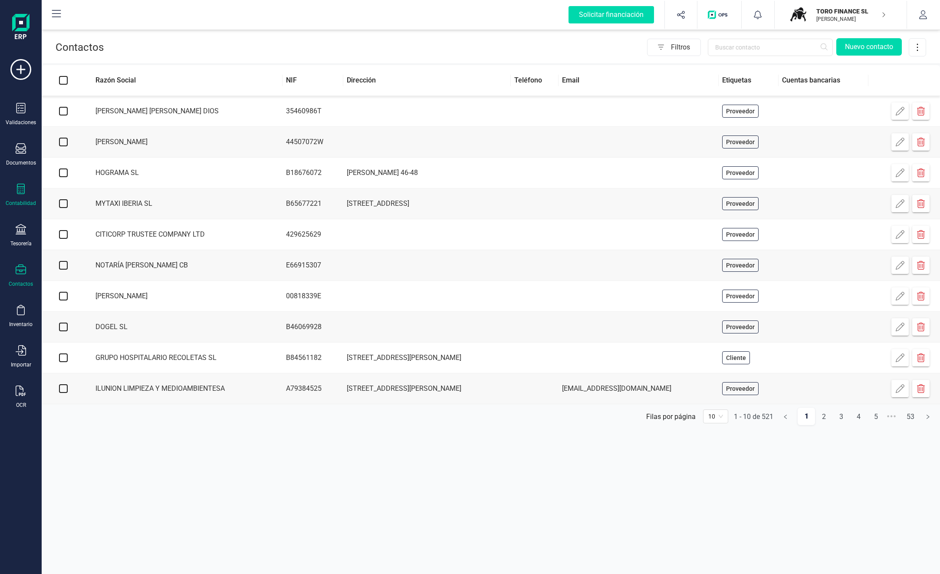 Image resolution: width=940 pixels, height=574 pixels. Describe the element at coordinates (184, 327) in the screenshot. I see `td: DOGEL SL` at that location.